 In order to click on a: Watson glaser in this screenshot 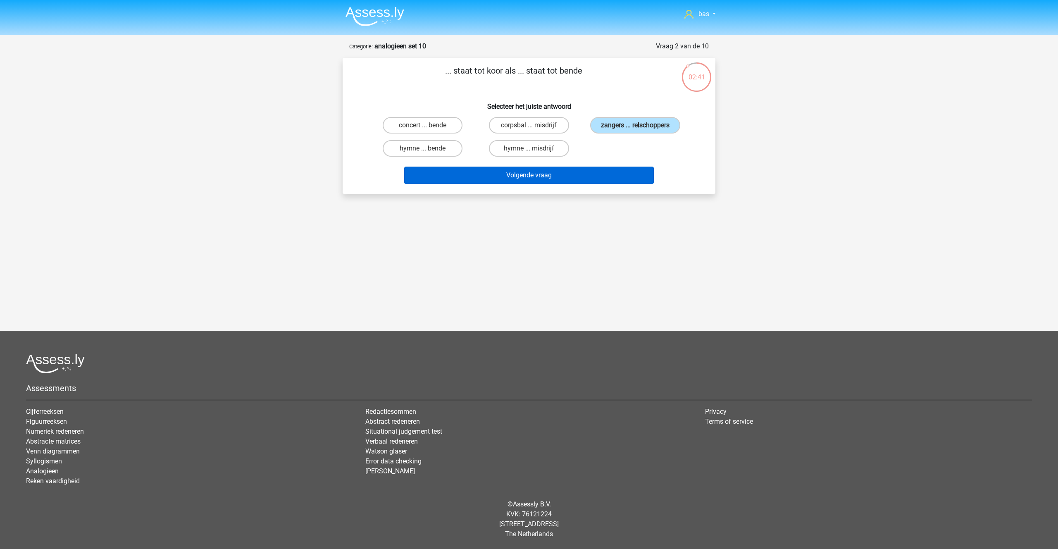, I will do `click(386, 451)`.